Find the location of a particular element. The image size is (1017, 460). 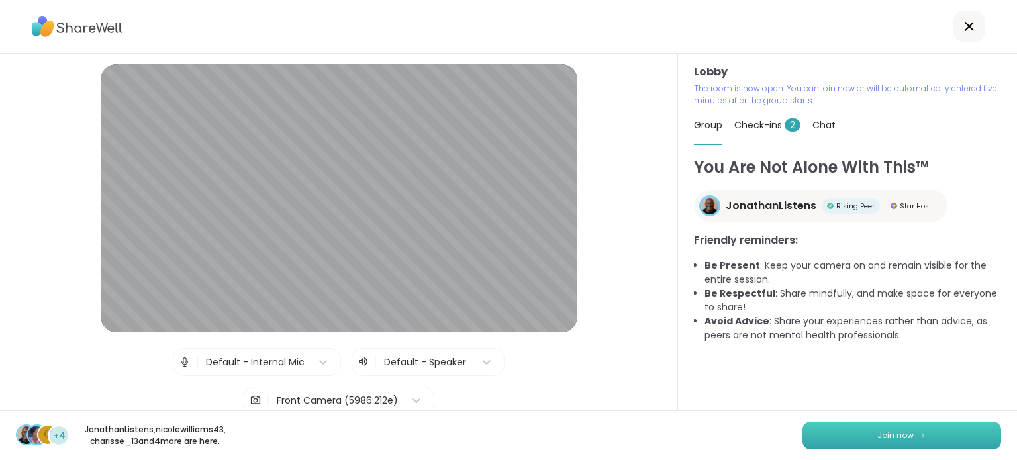

img: nicolewilliams43 is located at coordinates (37, 435).